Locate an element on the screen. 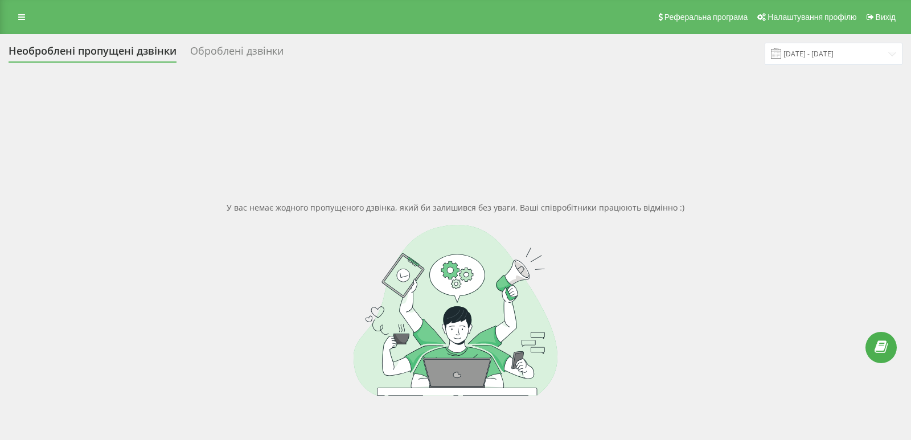  span: Вихід is located at coordinates (885, 17).